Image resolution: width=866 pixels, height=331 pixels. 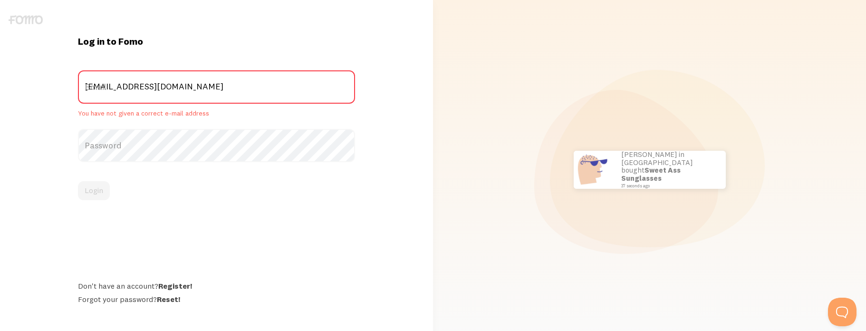 What do you see at coordinates (168, 299) in the screenshot?
I see `a: Reset!` at bounding box center [168, 299].